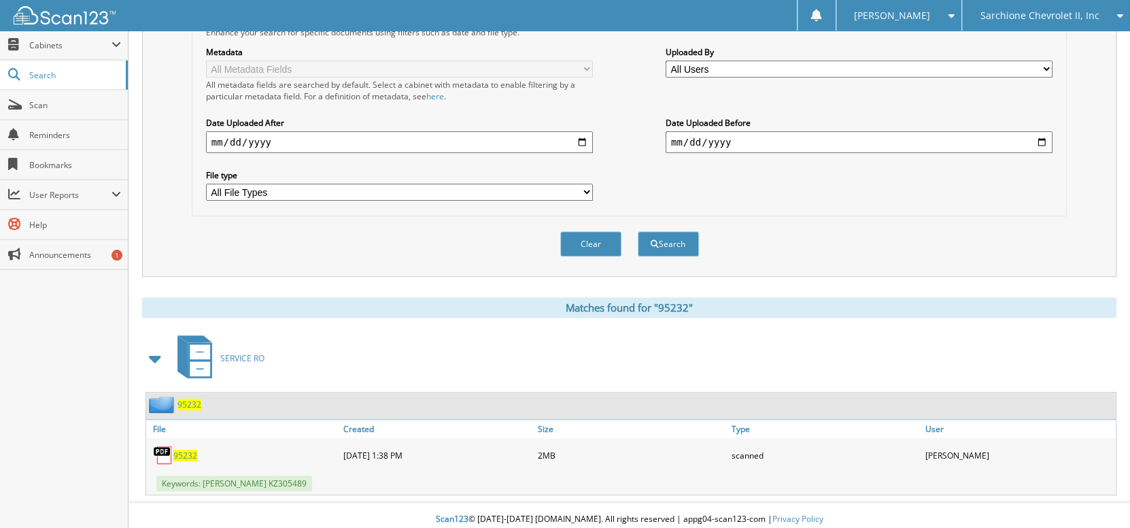 The image size is (1130, 528). What do you see at coordinates (75, 254) in the screenshot?
I see `span: Announcements` at bounding box center [75, 254].